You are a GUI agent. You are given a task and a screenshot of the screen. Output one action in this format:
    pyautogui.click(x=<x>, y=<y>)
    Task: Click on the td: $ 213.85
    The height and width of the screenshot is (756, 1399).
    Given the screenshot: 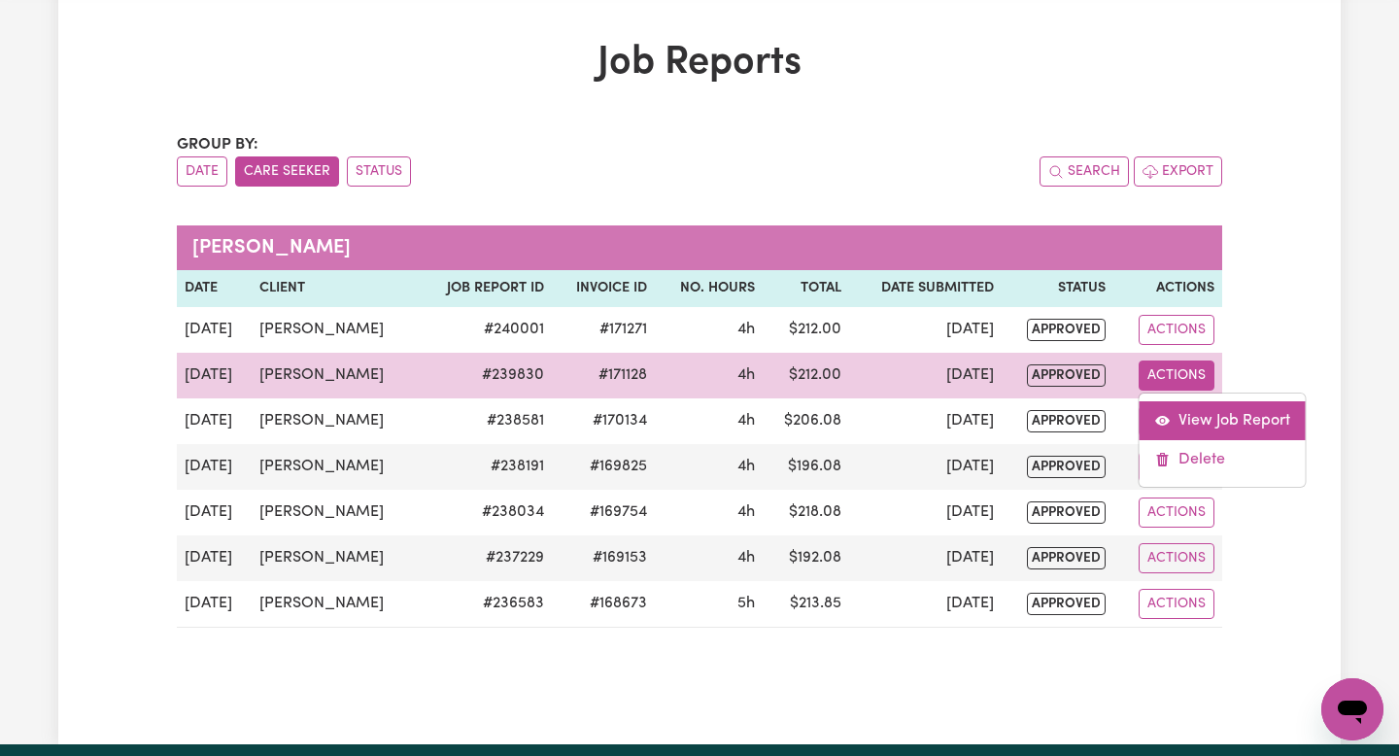 What is the action you would take?
    pyautogui.click(x=806, y=604)
    